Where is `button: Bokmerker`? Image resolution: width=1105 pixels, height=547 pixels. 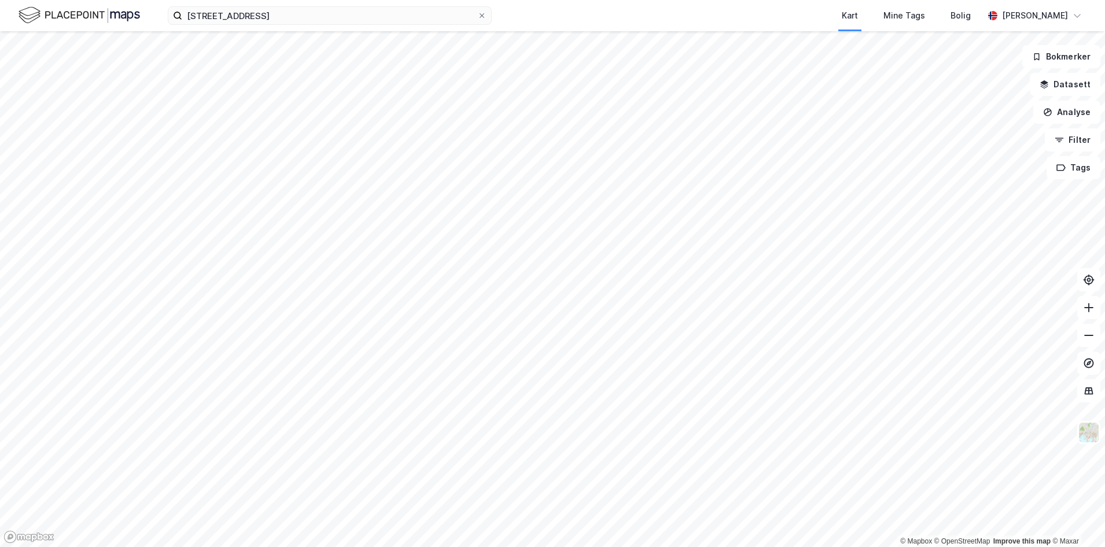 button: Bokmerker is located at coordinates (1061, 57).